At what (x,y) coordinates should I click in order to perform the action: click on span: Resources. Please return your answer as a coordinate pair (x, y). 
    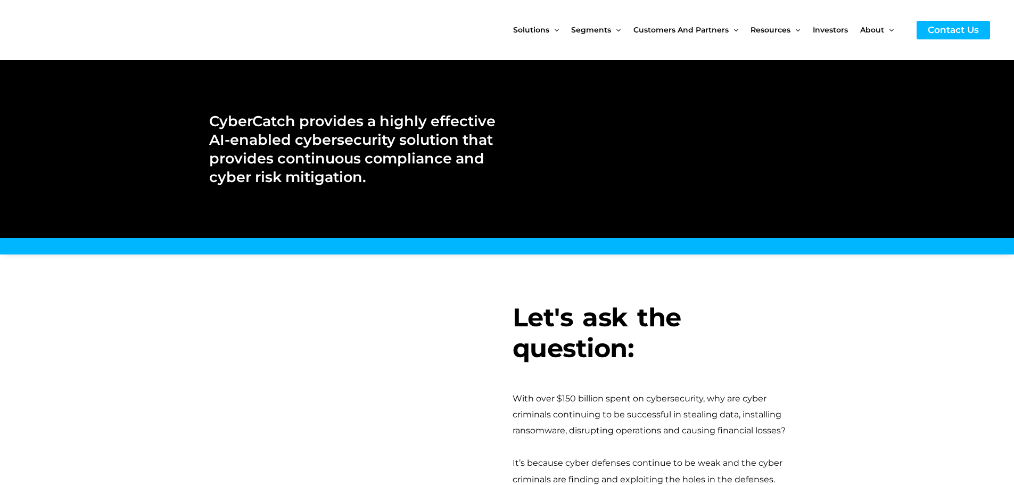
    Looking at the image, I should click on (770, 30).